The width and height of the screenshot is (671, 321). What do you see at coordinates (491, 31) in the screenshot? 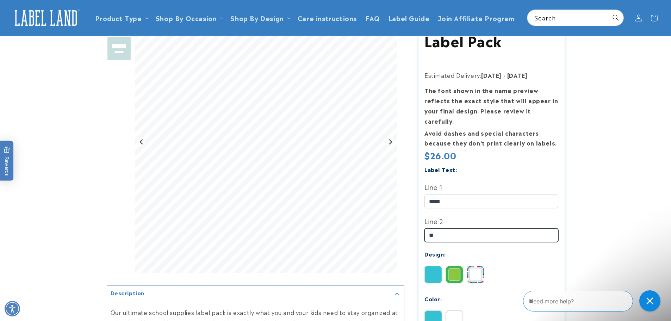
I see `h1: School Supplies Label Pack` at bounding box center [491, 31].